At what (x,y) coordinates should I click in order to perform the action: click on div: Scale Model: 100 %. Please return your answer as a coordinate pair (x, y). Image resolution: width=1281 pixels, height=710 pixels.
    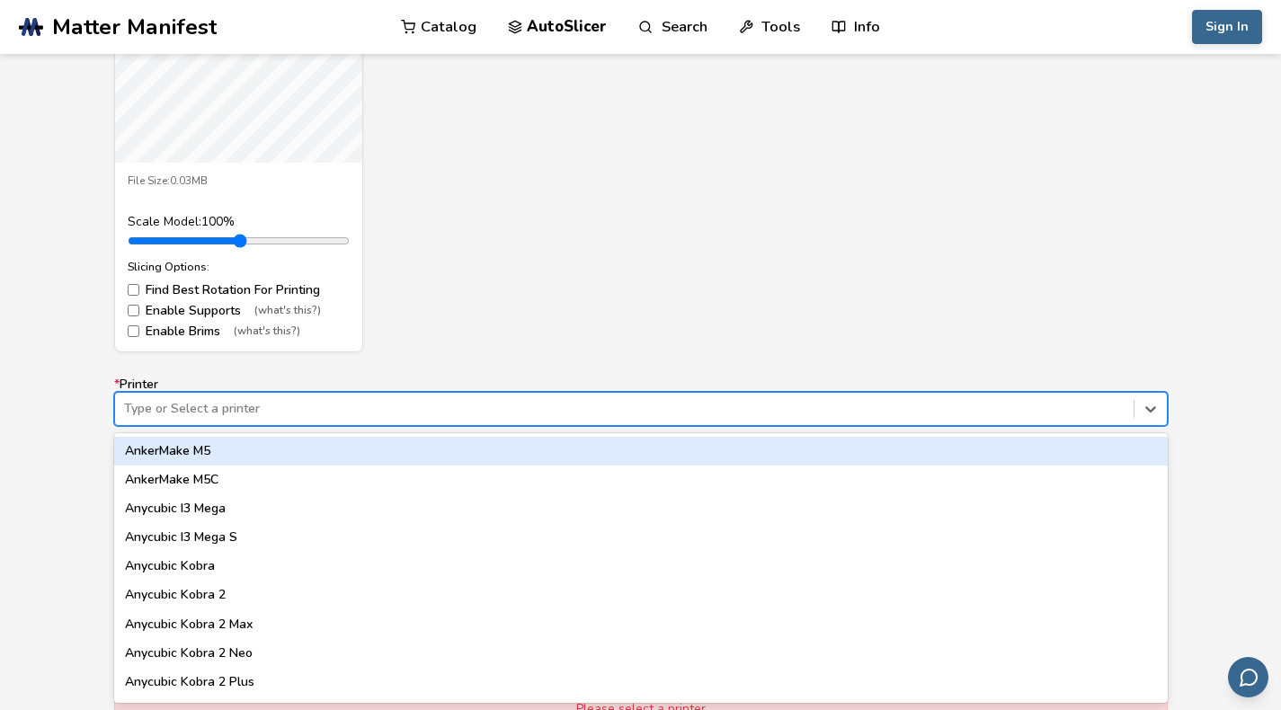
    Looking at the image, I should click on (238, 222).